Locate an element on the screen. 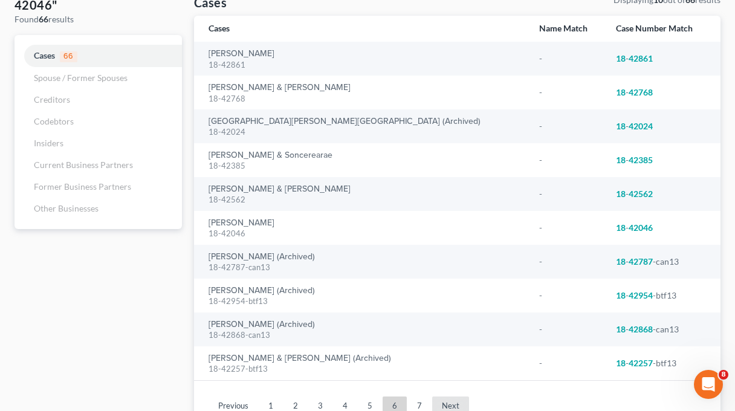 This screenshot has height=411, width=735. a: Cases66 is located at coordinates (98, 56).